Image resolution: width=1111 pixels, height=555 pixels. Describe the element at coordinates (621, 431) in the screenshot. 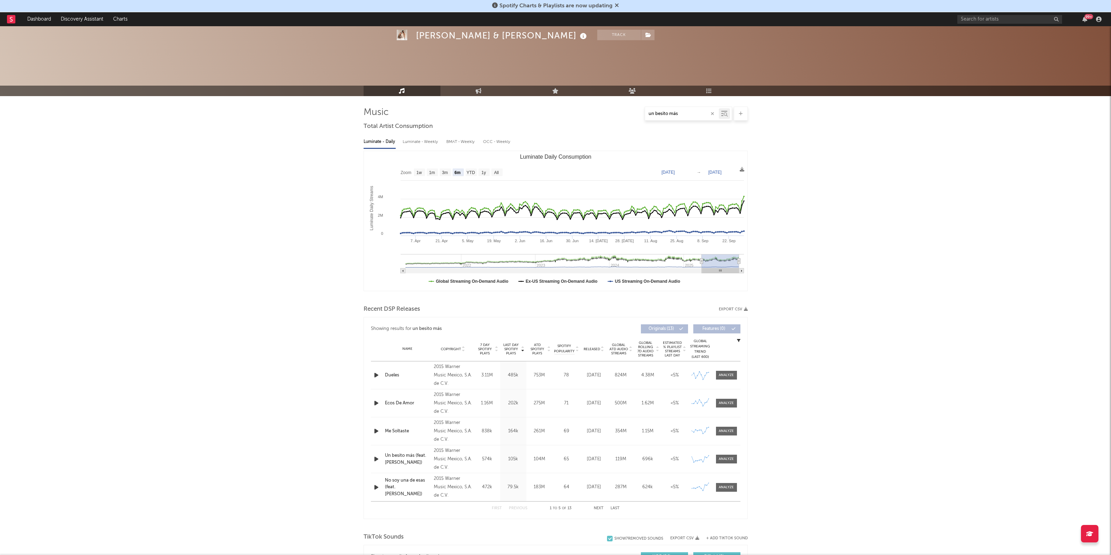

I see `div: 354M` at that location.